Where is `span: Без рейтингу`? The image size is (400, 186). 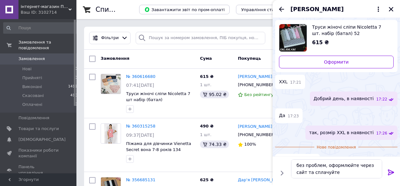
span: Без рейтингу is located at coordinates (259, 95).